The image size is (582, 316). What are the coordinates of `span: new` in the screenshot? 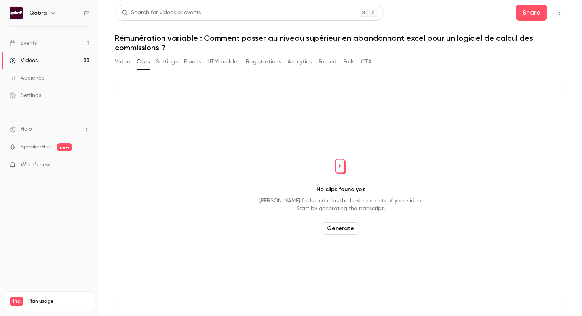 It's located at (65, 147).